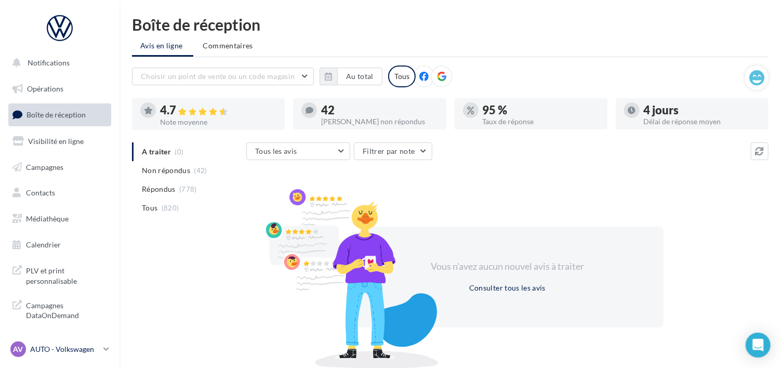 This screenshot has width=781, height=368. I want to click on a: Calendrier, so click(60, 245).